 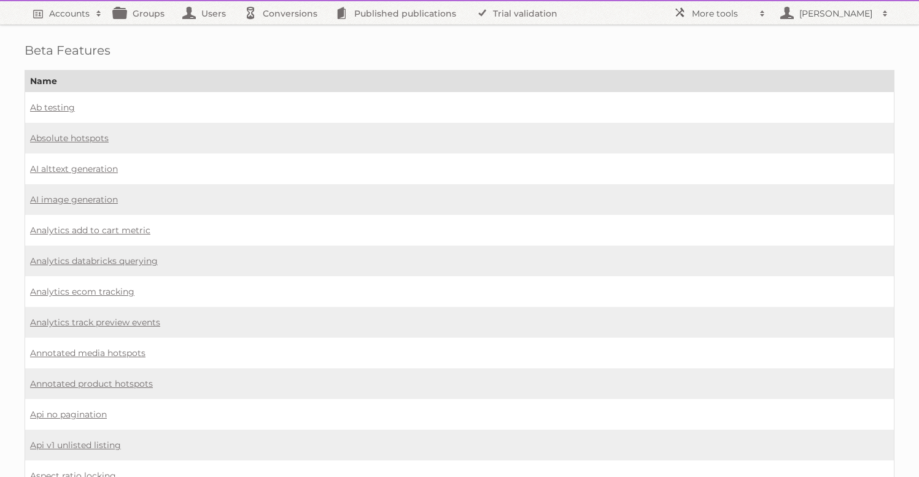 What do you see at coordinates (90, 230) in the screenshot?
I see `a: Analytics add to cart metric` at bounding box center [90, 230].